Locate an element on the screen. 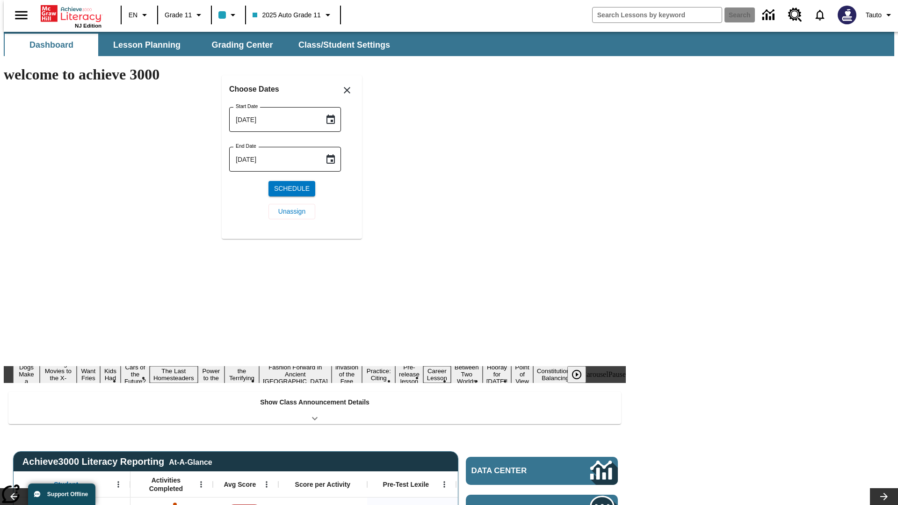 The height and width of the screenshot is (505, 898). span: Grade 11 is located at coordinates (178, 15).